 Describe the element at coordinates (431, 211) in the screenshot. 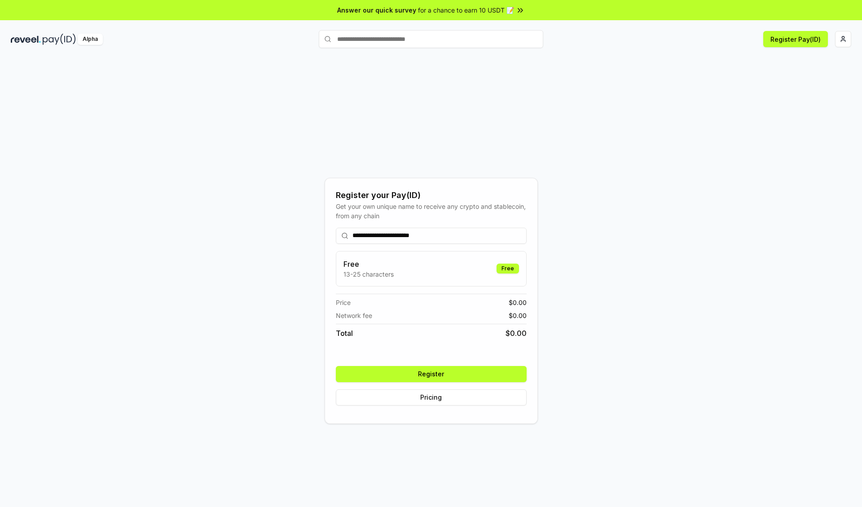

I see `div: Get your own unique name to receive any crypto and stablecoin, from any chain` at that location.